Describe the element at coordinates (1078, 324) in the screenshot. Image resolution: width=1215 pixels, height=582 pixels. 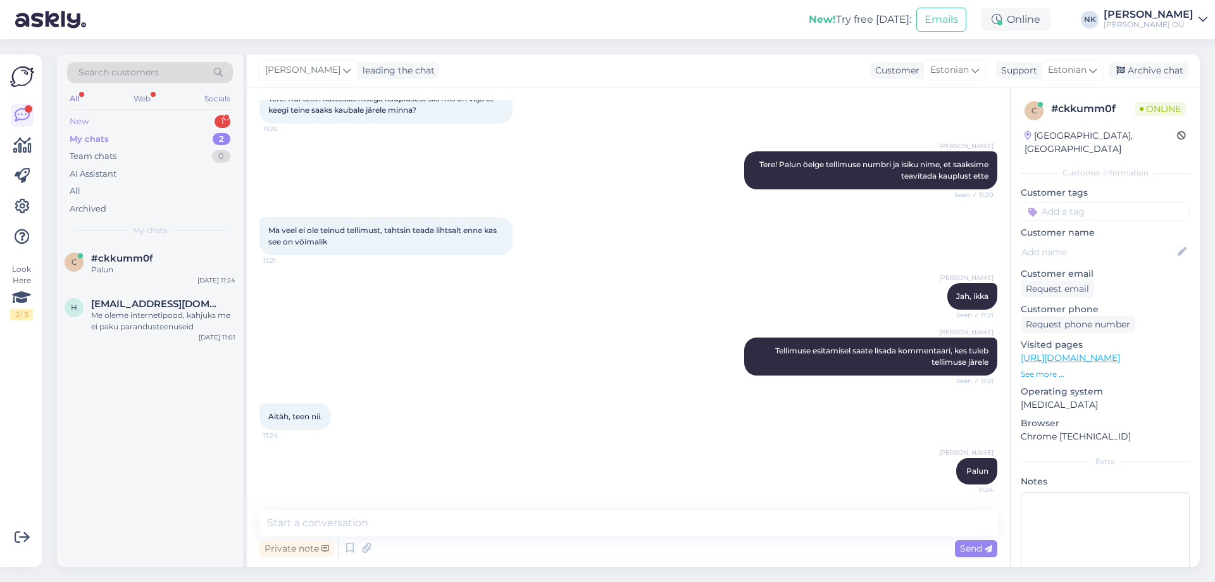
I see `div: Request phone number` at that location.